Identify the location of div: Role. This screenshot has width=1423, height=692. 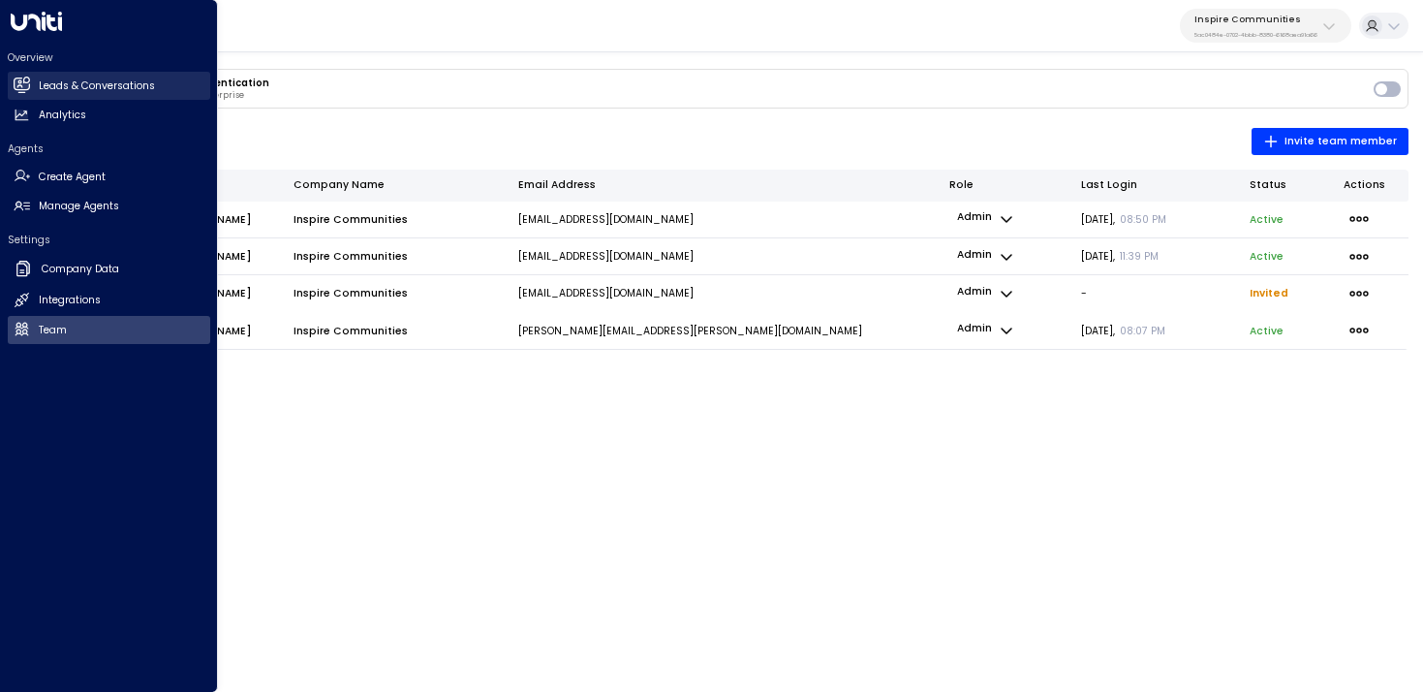
(1005, 185).